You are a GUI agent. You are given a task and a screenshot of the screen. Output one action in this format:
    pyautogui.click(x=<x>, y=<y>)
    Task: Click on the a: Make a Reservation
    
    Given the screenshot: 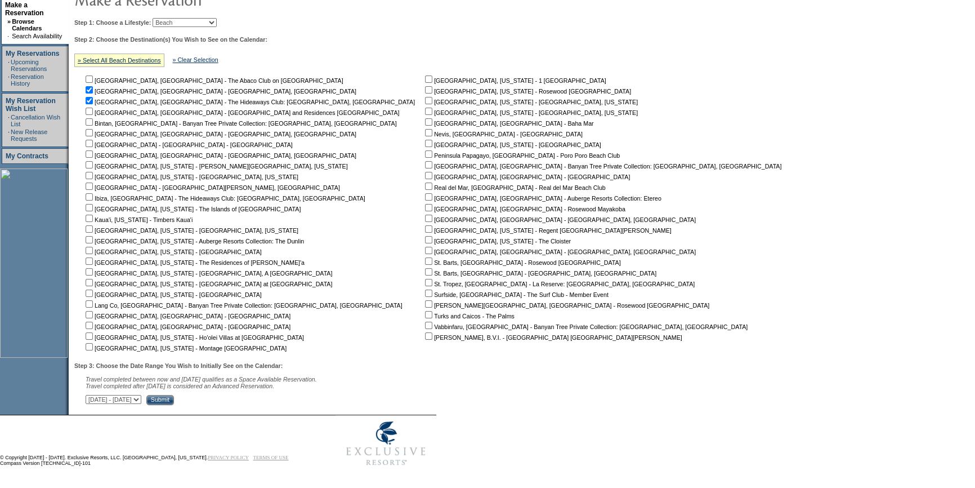 What is the action you would take?
    pyautogui.click(x=24, y=9)
    